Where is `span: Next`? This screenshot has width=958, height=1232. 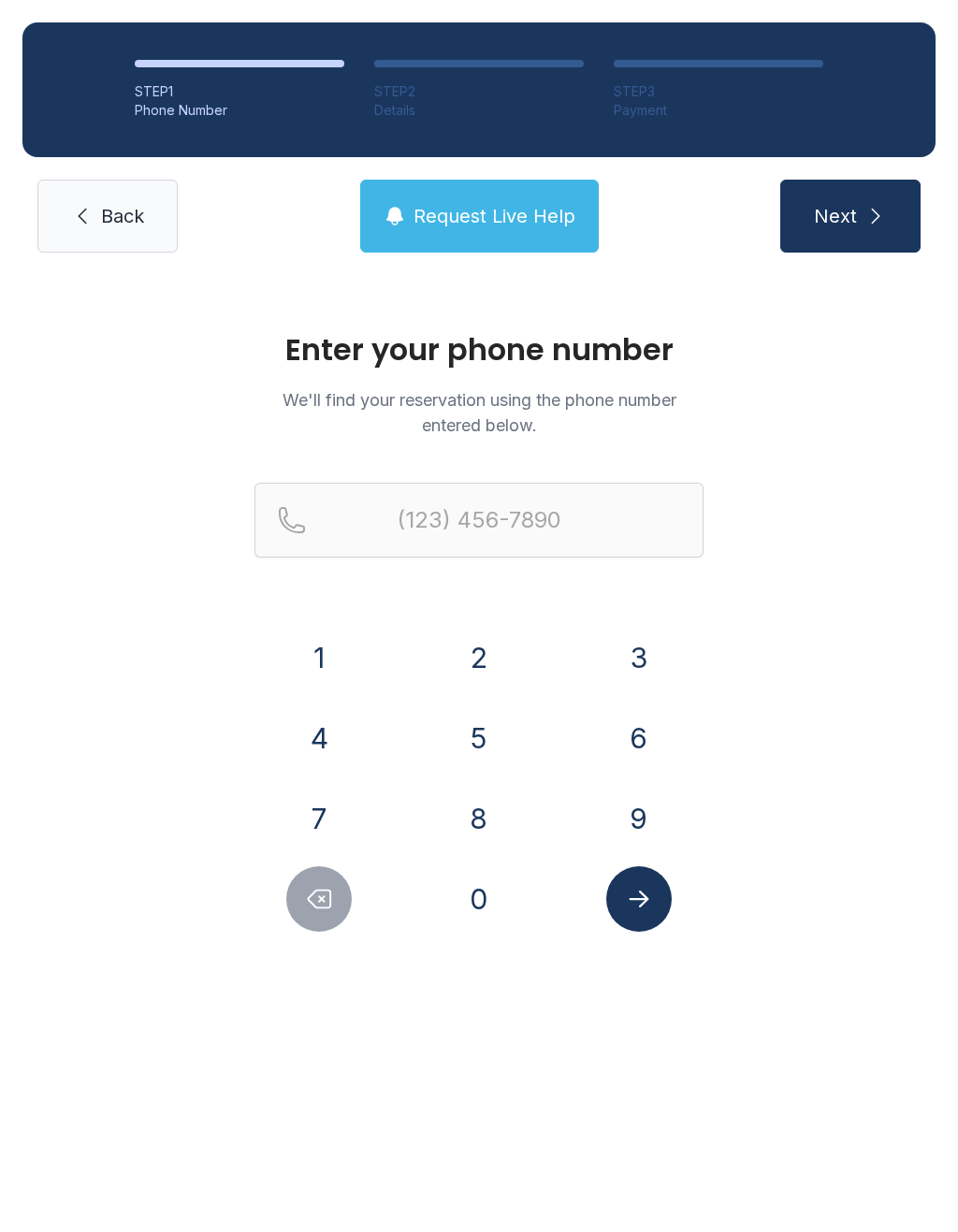
span: Next is located at coordinates (835, 216).